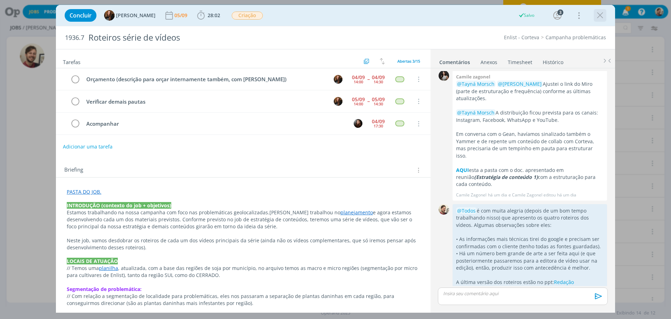 The width and height of the screenshot is (671, 319). Describe the element at coordinates (243, 244) in the screenshot. I see `p: Neste job, vamos desdobrar os roteiros de cada um dos vídeos principais da série (ainda não os ví...` at that location.